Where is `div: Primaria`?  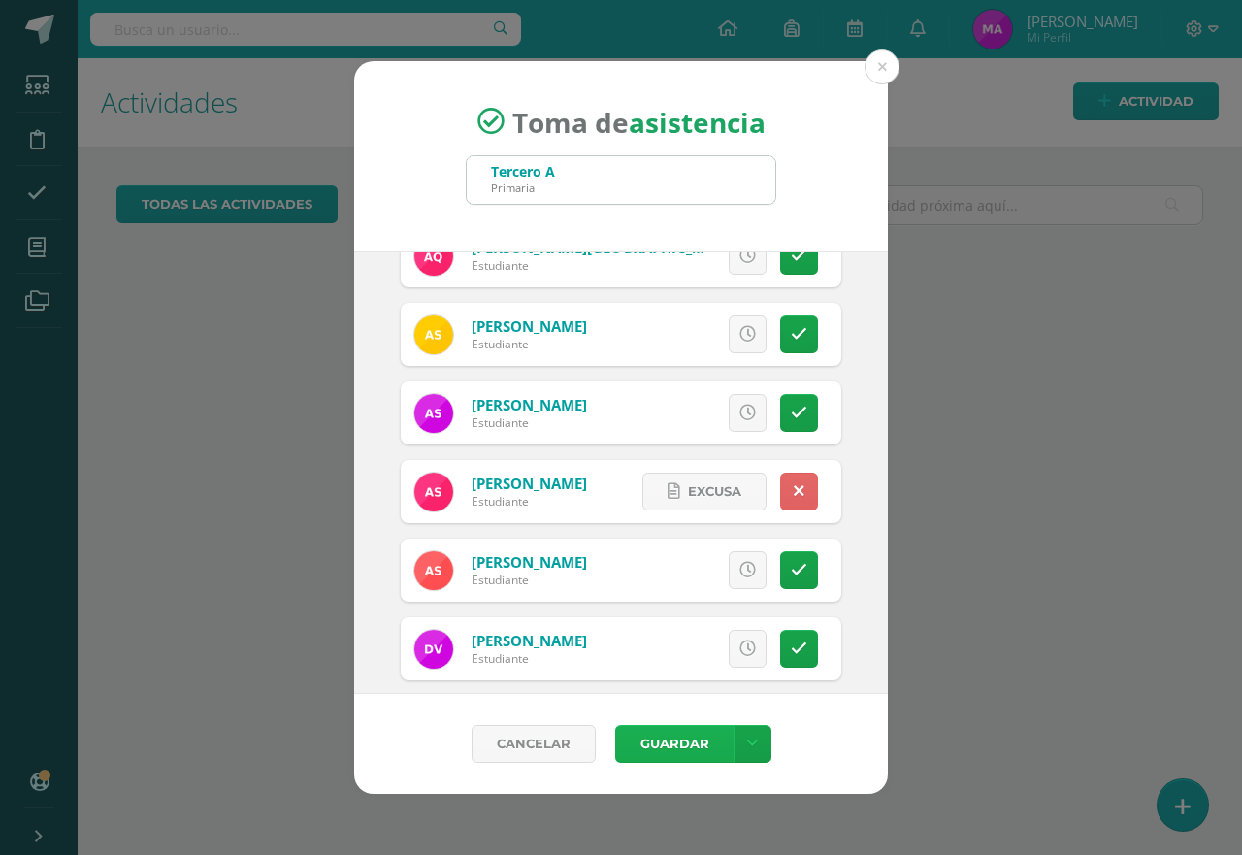 div: Primaria is located at coordinates (523, 187).